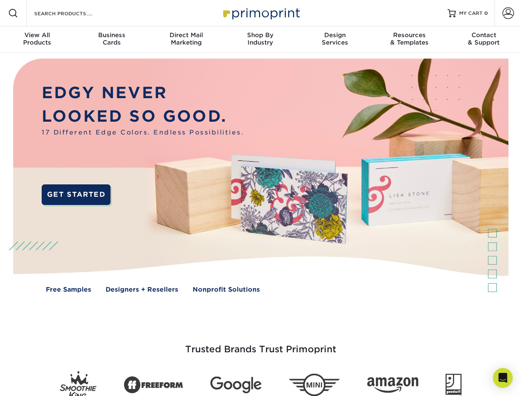 The height and width of the screenshot is (396, 521). I want to click on a: Direct MailMarketing, so click(186, 40).